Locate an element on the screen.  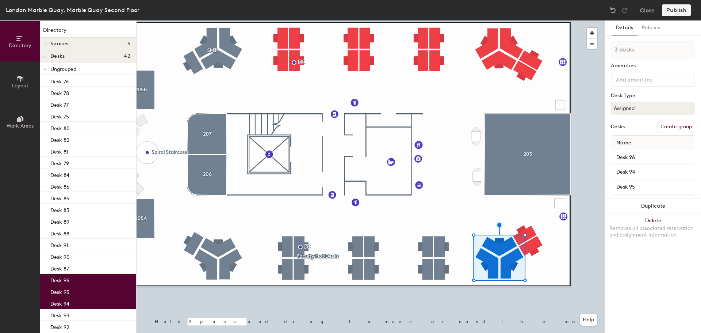
p: Desk 78 is located at coordinates (59, 92).